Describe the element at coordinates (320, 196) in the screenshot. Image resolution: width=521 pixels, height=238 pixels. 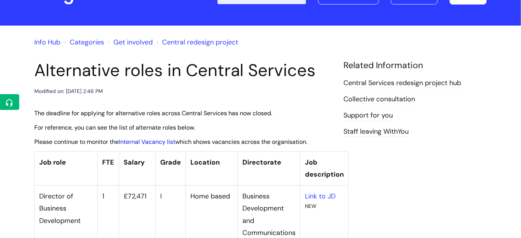
I see `a: Link to JD` at that location.